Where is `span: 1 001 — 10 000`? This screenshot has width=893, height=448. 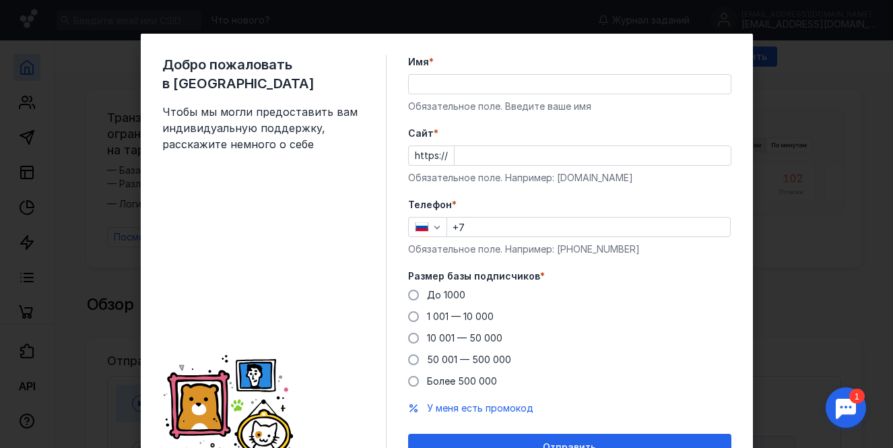
span: 1 001 — 10 000 is located at coordinates (460, 316).